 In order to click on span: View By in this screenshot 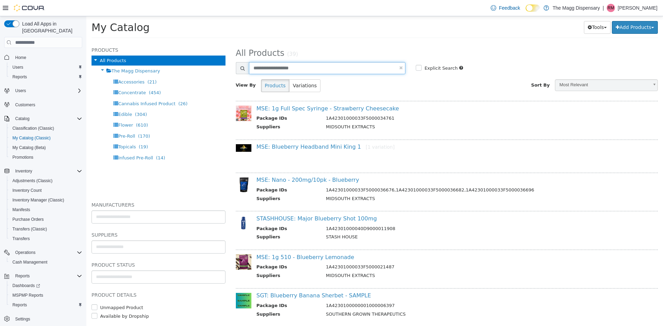, I will do `click(159, 69)`.